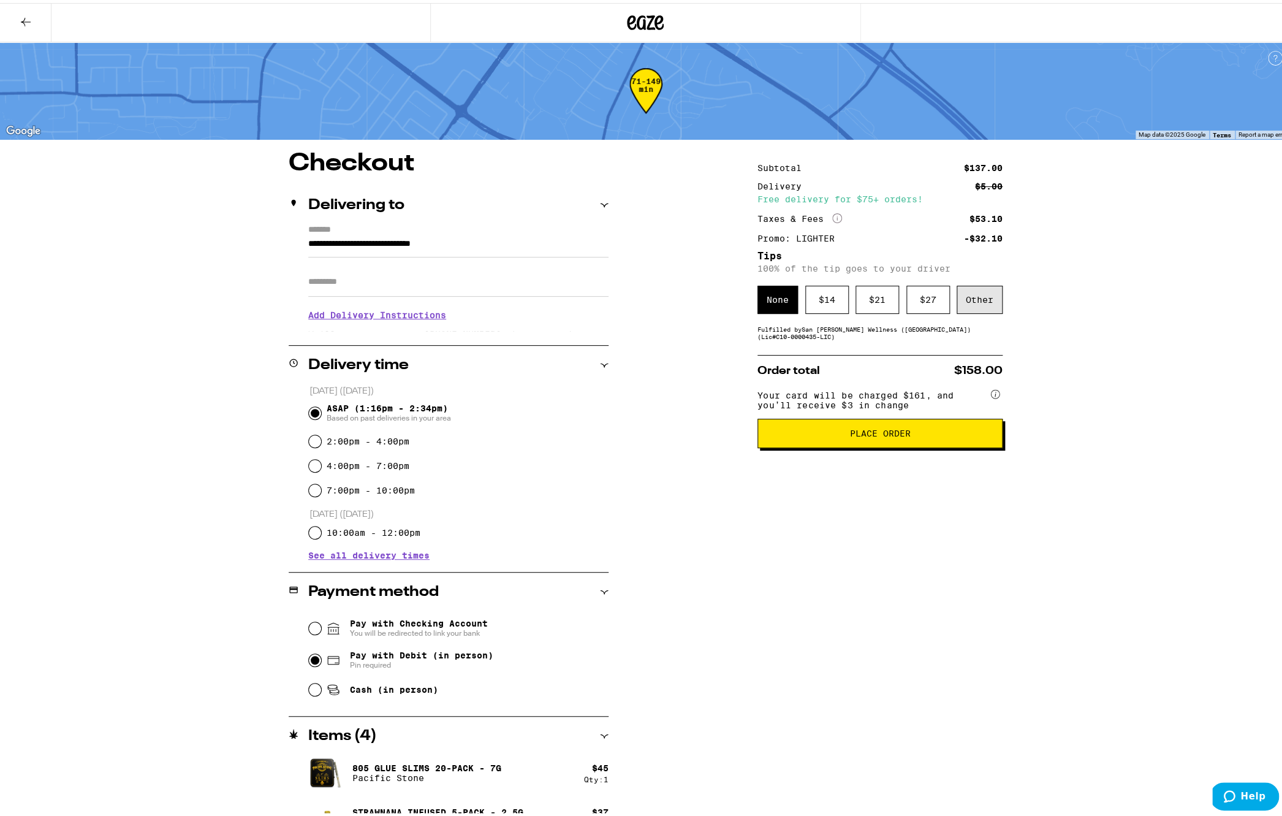 This screenshot has width=1282, height=816. What do you see at coordinates (988, 183) in the screenshot?
I see `div: $5.00` at bounding box center [988, 183].